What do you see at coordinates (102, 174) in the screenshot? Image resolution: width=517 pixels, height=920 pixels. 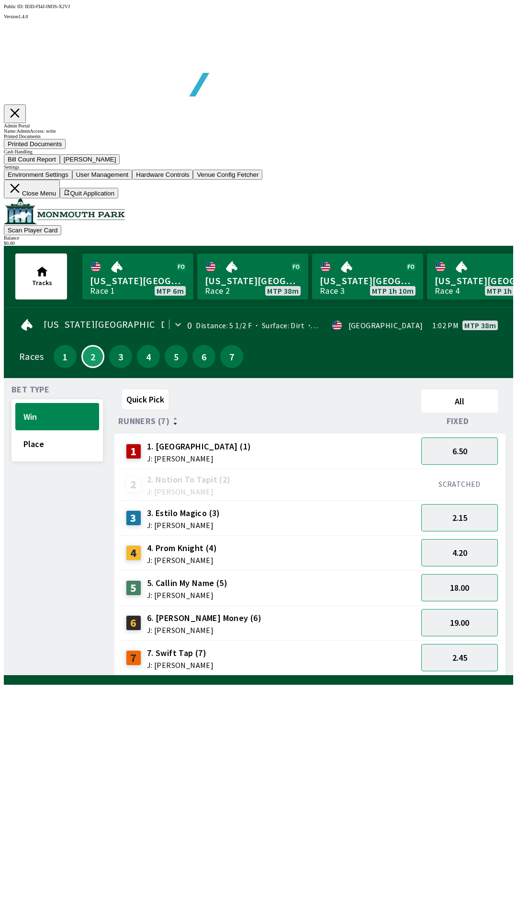 I see `button: User Management` at bounding box center [102, 174].